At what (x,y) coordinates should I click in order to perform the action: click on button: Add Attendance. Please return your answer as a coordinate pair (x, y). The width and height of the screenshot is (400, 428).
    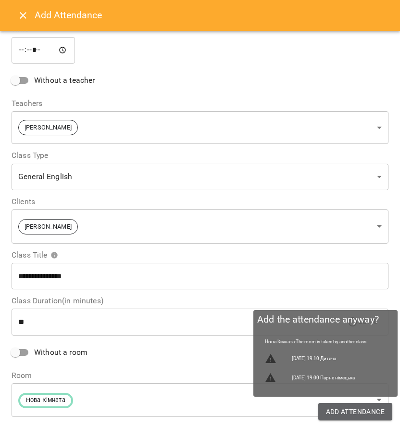
    Looking at the image, I should click on (356, 412).